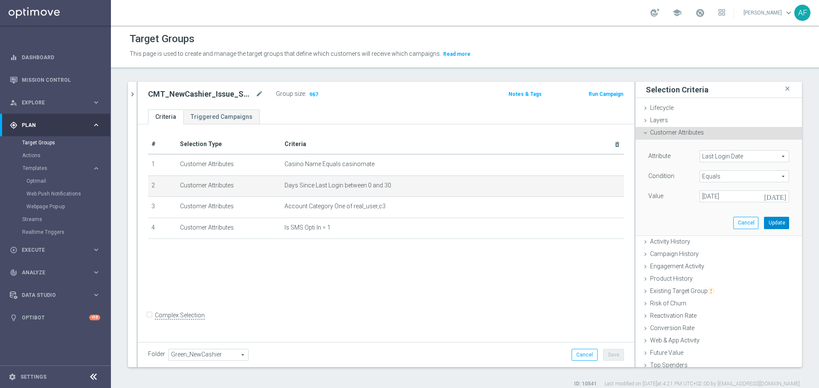  What do you see at coordinates (162, 39) in the screenshot?
I see `h1: Target Groups` at bounding box center [162, 39].